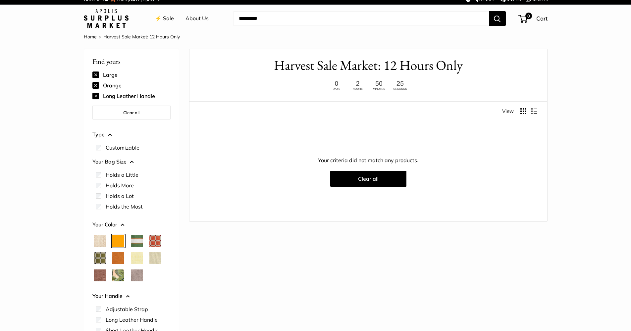  Describe the element at coordinates (118, 276) in the screenshot. I see `button: Palm Leaf` at that location.